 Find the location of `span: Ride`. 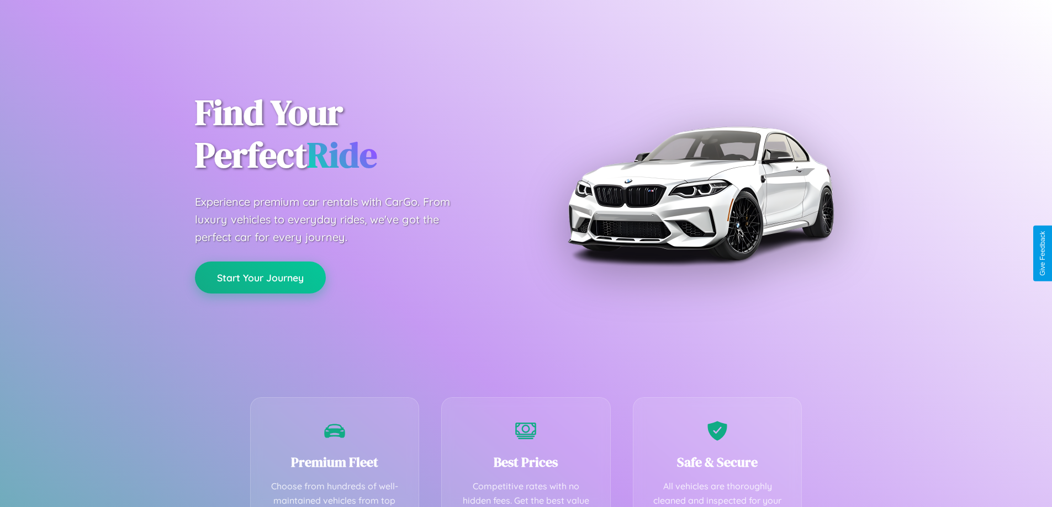

span: Ride is located at coordinates (342, 155).